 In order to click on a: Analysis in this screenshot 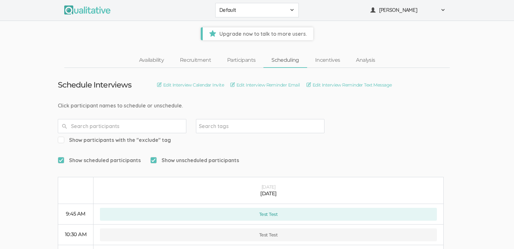, I will do `click(365, 60)`.